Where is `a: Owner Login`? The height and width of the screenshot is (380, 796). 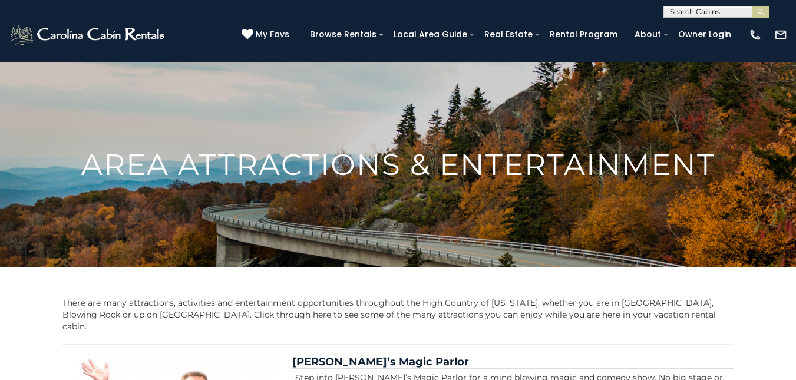 a: Owner Login is located at coordinates (705, 34).